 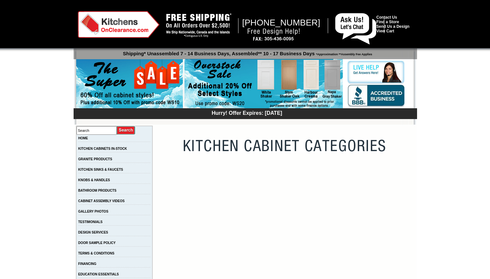 What do you see at coordinates (97, 190) in the screenshot?
I see `a: BATHROOM PRODUCTS` at bounding box center [97, 190].